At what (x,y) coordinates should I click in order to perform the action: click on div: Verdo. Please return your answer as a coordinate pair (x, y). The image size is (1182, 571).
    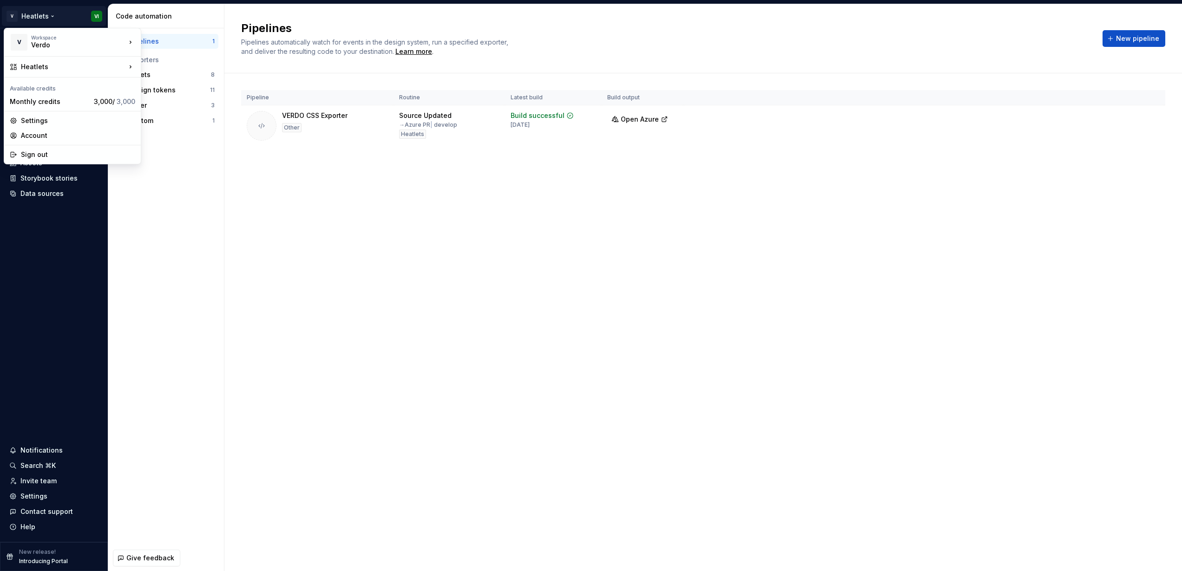
    Looking at the image, I should click on (71, 45).